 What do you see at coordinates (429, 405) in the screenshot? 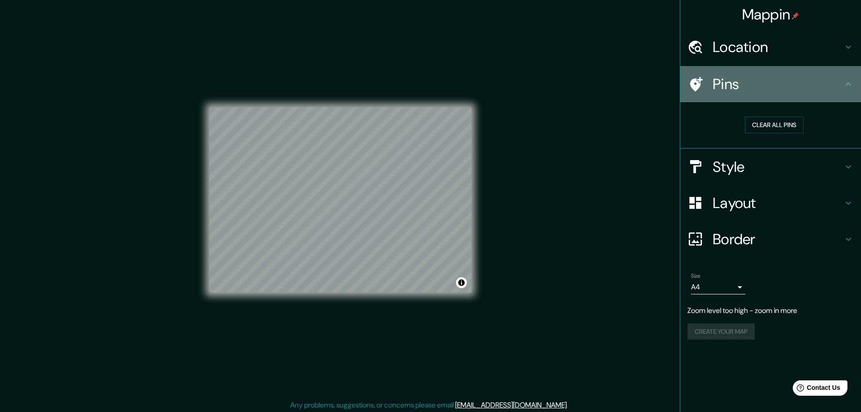
I see `p: Any problems, suggestions, or concerns please email .` at bounding box center [429, 405].